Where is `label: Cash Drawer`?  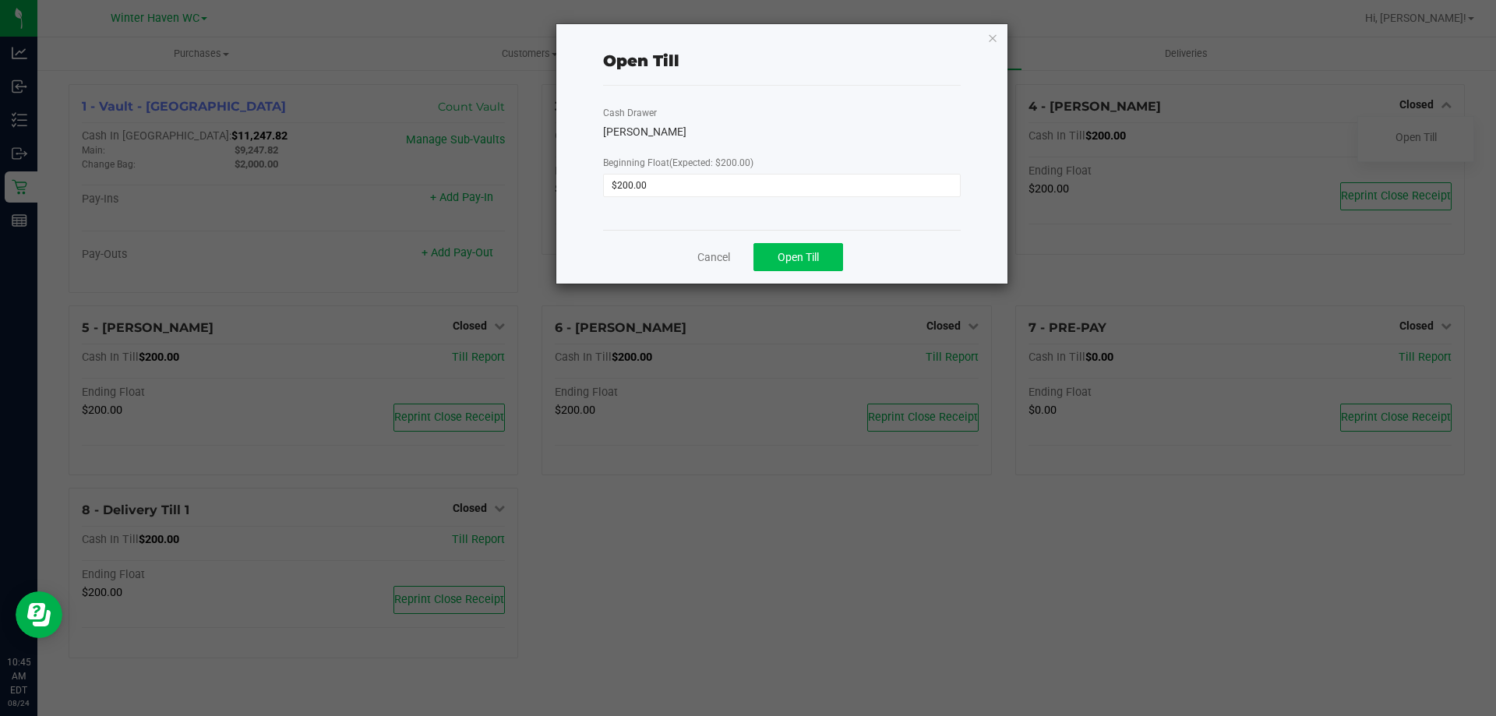
label: Cash Drawer is located at coordinates (629, 113).